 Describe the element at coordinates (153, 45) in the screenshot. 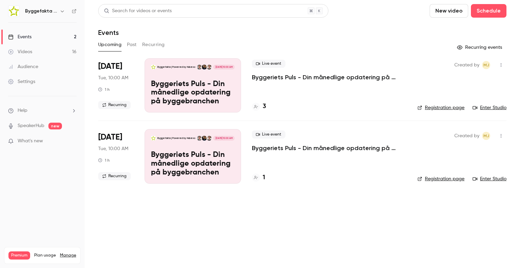

I see `button: Recurring` at that location.